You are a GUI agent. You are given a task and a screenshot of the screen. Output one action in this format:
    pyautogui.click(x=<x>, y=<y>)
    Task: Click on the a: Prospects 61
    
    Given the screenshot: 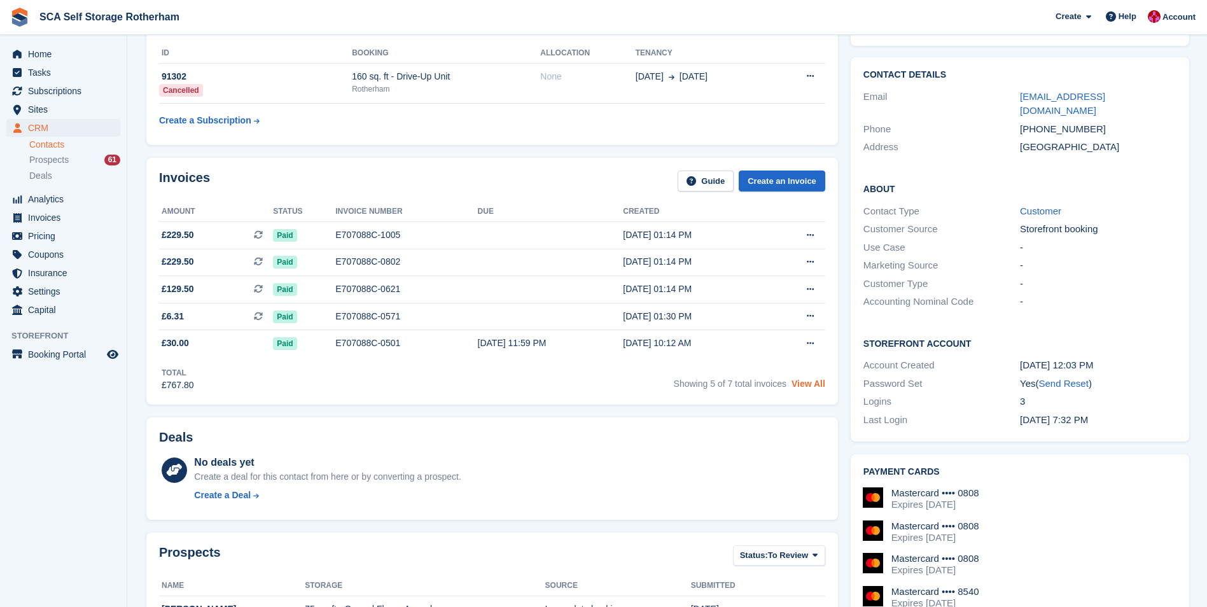 What is the action you would take?
    pyautogui.click(x=74, y=160)
    